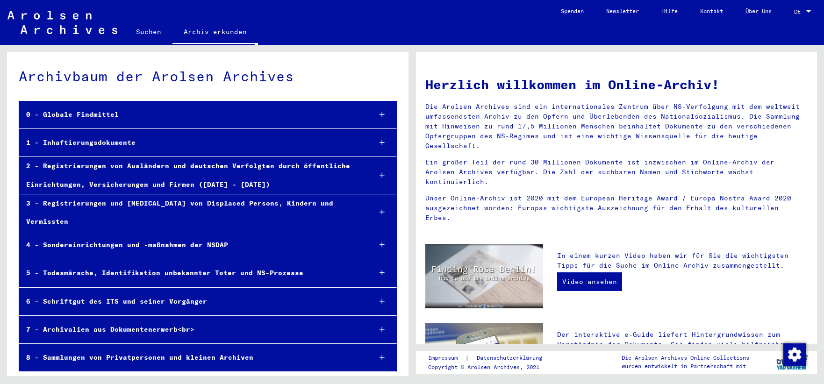  I want to click on p: Ein großer Teil der rund 30 Millionen Dokumente ist inzwischen im Online-Archiv der Arolsen Archi..., so click(616, 172).